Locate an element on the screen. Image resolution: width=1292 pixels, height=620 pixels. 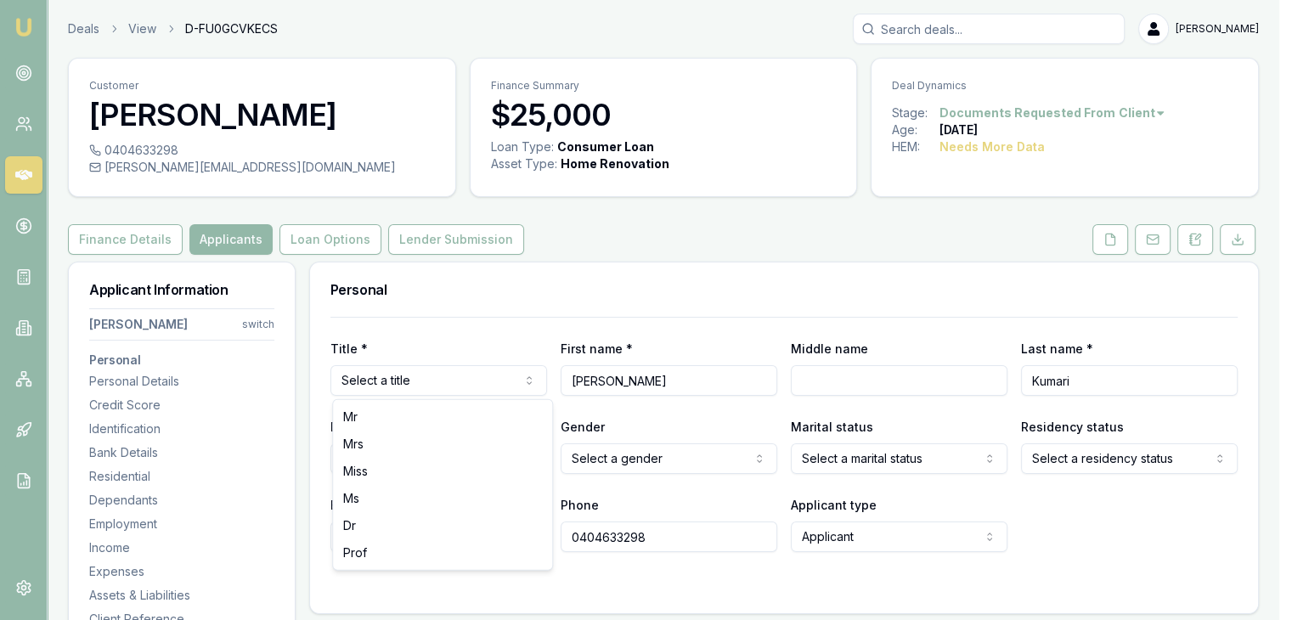
span: Prof is located at coordinates (355, 553).